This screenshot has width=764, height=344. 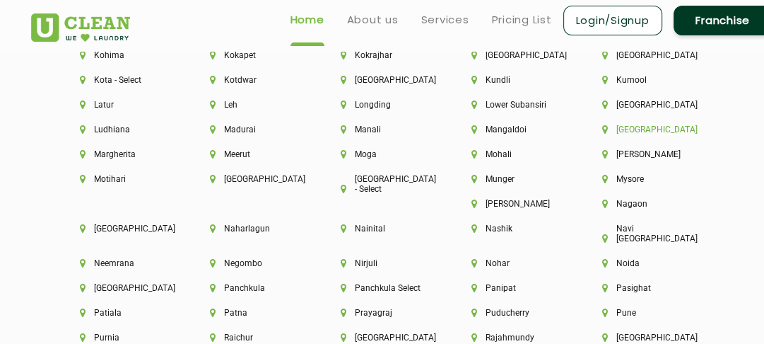 What do you see at coordinates (513, 80) in the screenshot?
I see `li: Kundli` at bounding box center [513, 80].